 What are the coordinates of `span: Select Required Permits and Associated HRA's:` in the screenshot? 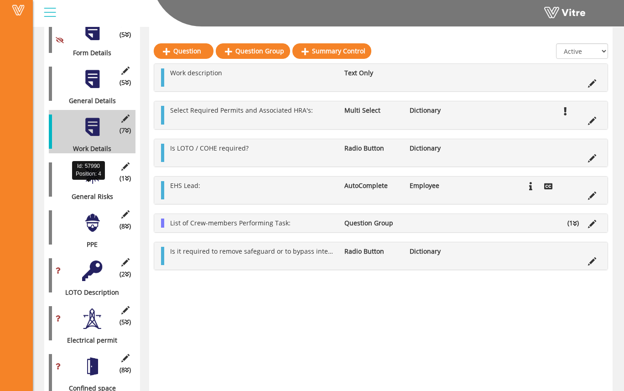 It's located at (241, 110).